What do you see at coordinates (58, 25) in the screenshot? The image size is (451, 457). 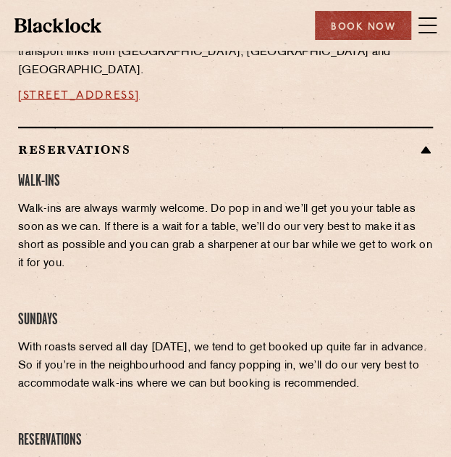 I see `img: BL_Textured_Logo-footer-cropped.svg` at bounding box center [58, 25].